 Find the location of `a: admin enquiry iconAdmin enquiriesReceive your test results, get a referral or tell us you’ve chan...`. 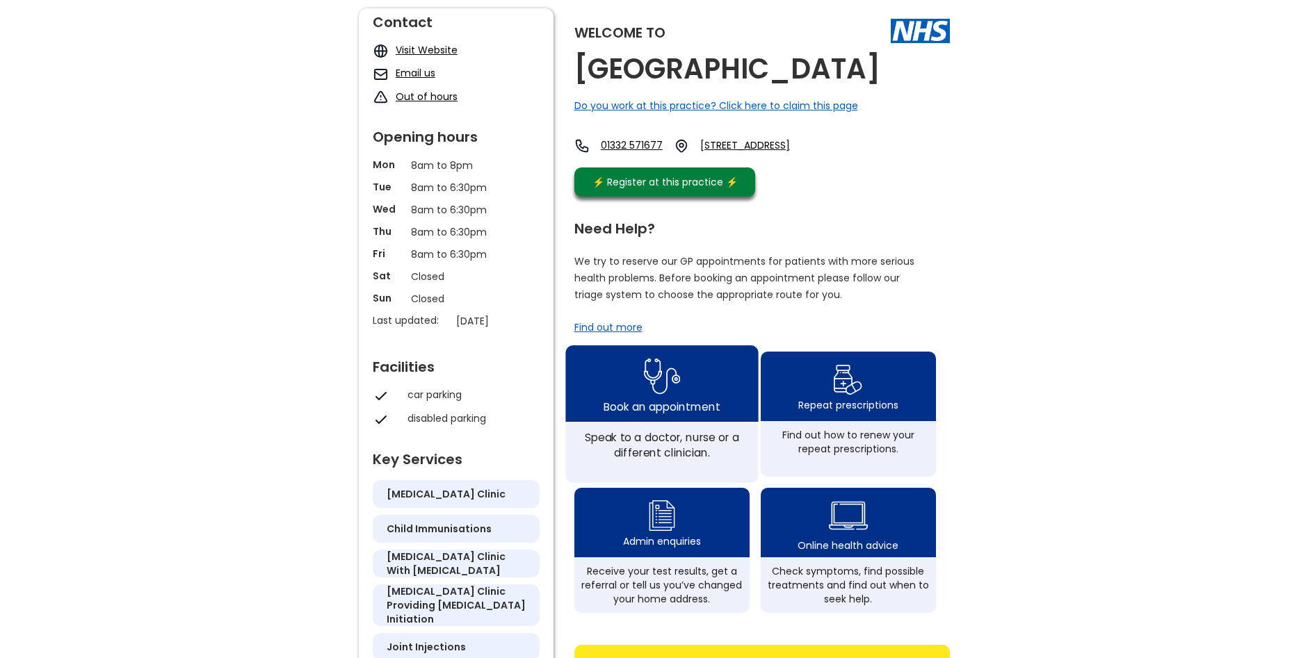

a: admin enquiry iconAdmin enquiriesReceive your test results, get a referral or tell us you’ve chan... is located at coordinates (662, 551).